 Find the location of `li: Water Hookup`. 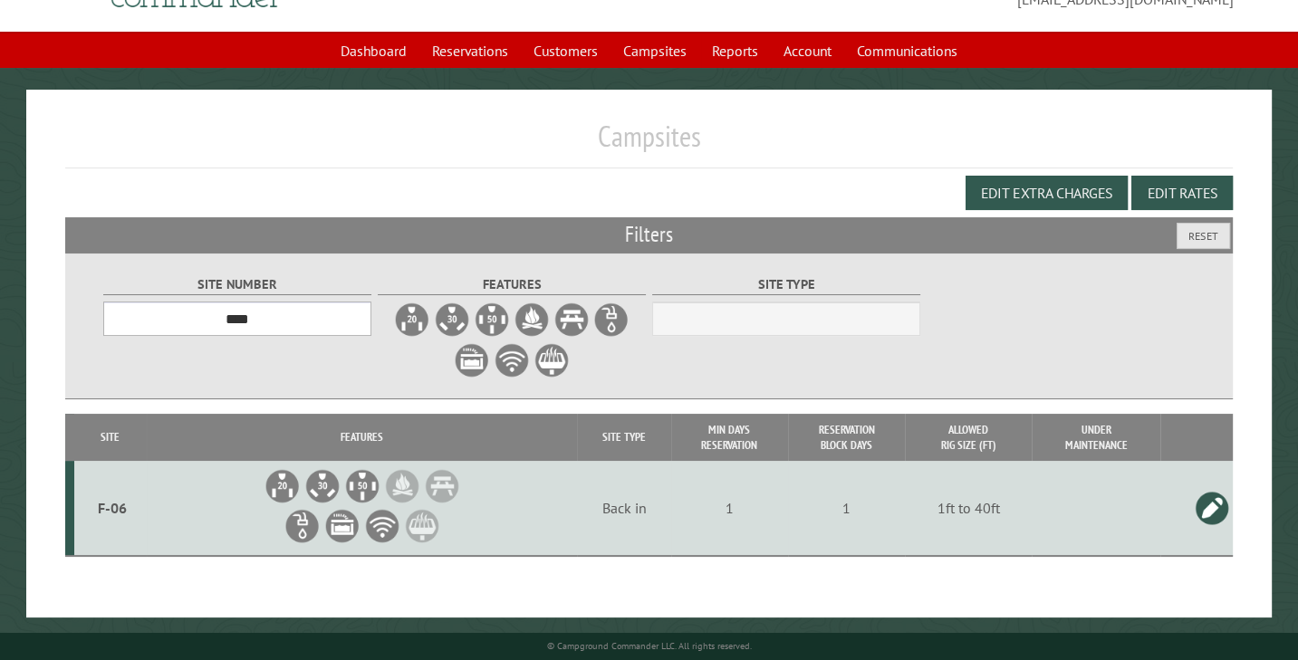

li: Water Hookup is located at coordinates (303, 526).